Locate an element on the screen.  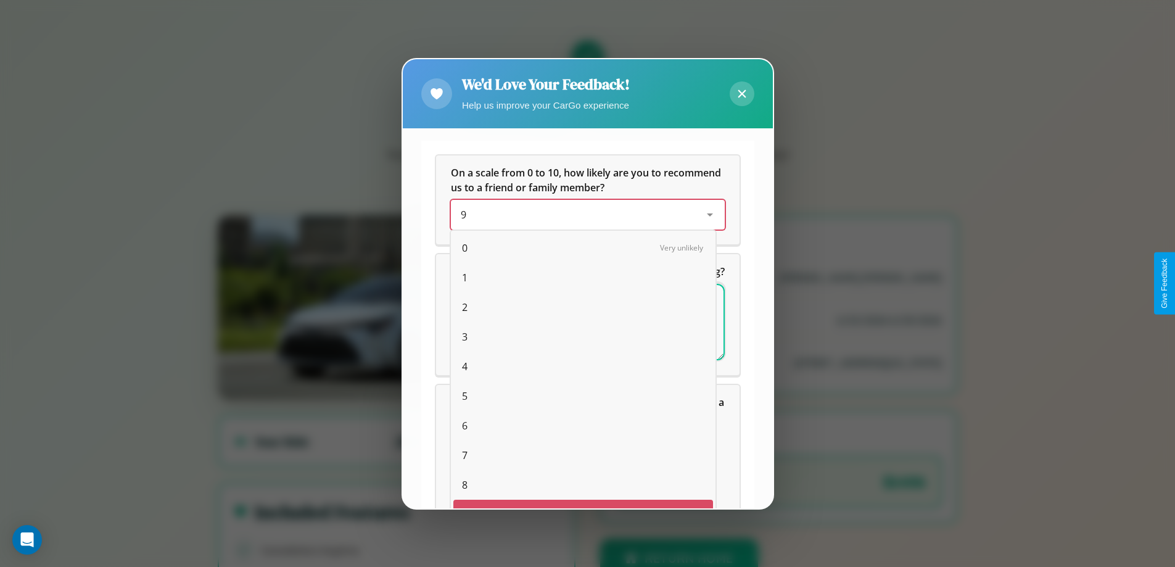
div: 8 is located at coordinates (583, 485).